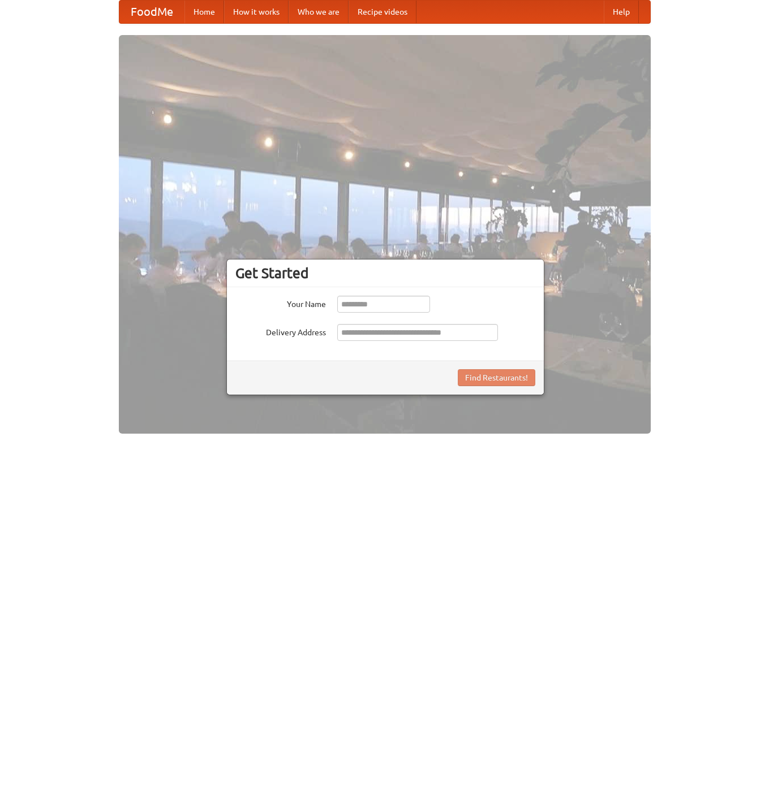  I want to click on label: Your Name, so click(281, 303).